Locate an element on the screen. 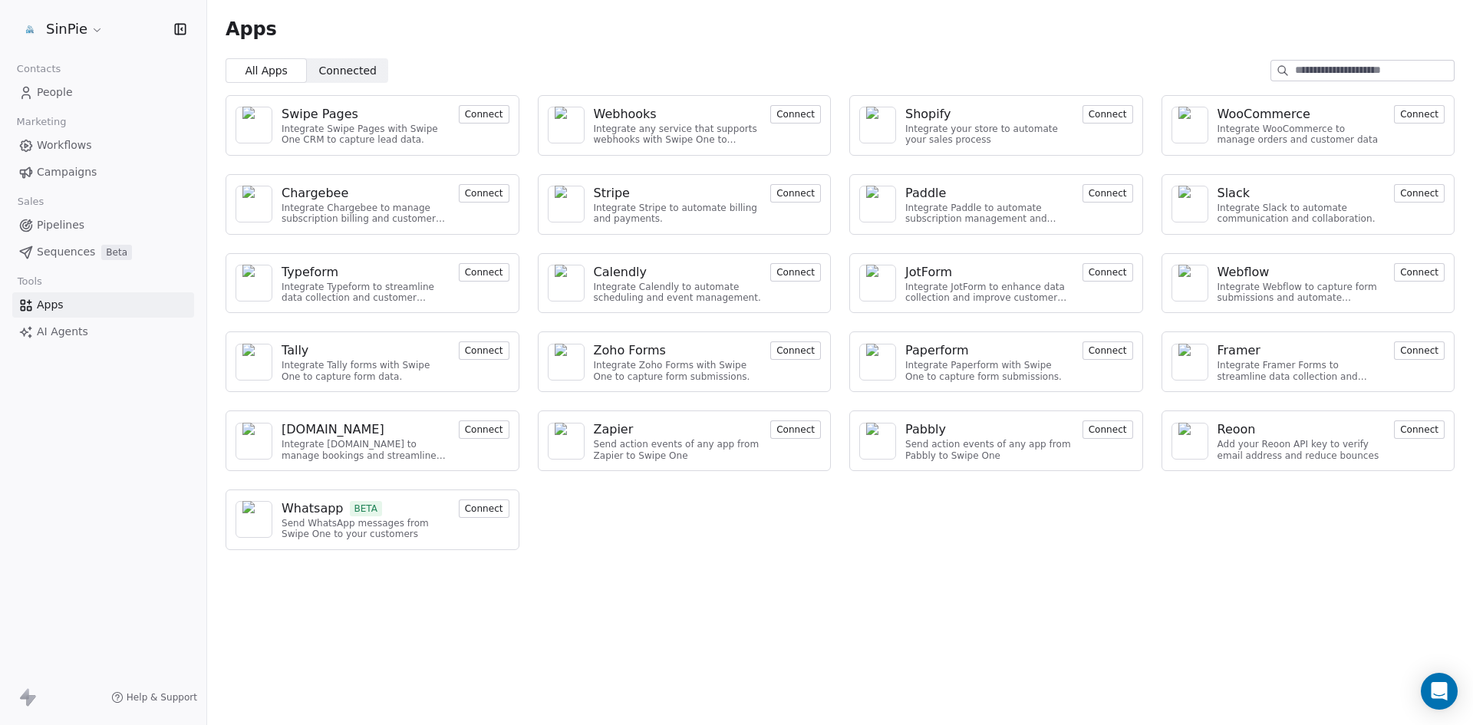 This screenshot has height=725, width=1473. a: SequencesBeta is located at coordinates (103, 252).